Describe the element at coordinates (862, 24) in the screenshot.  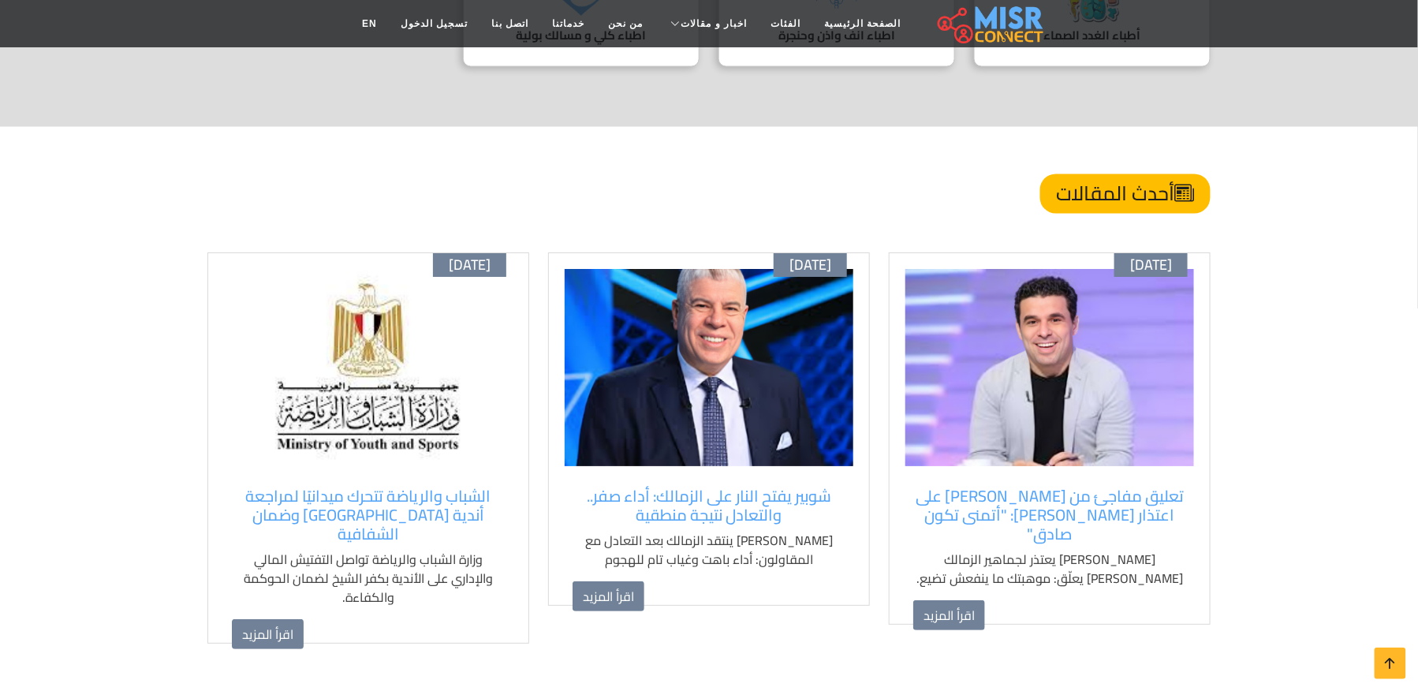
I see `a: الصفحة الرئيسية` at that location.